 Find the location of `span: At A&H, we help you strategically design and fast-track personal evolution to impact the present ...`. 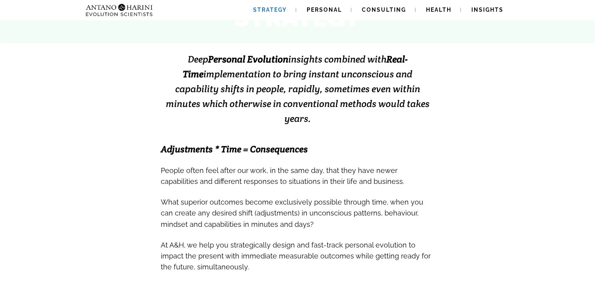

span: At A&H, we help you strategically design and fast-track personal evolution to impact the present ... is located at coordinates (296, 256).